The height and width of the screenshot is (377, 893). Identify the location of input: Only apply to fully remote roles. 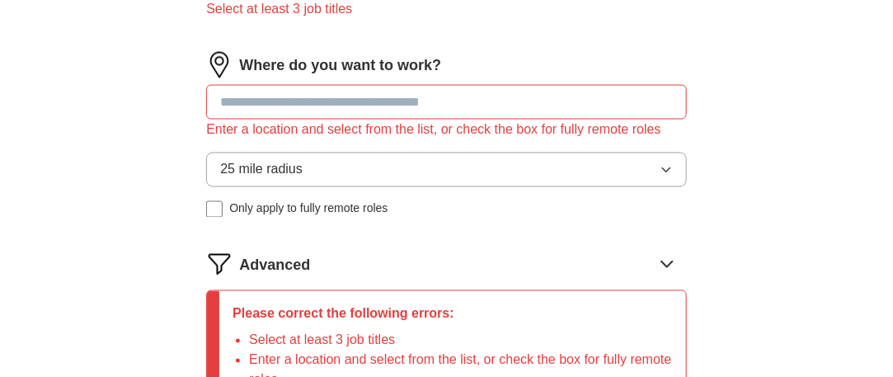
(214, 209).